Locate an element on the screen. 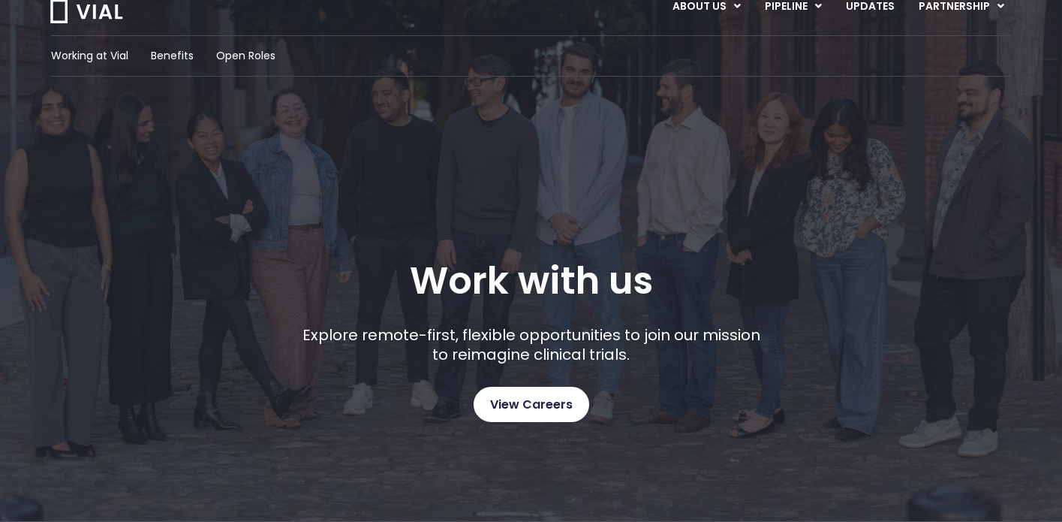  span: Benefits is located at coordinates (172, 56).